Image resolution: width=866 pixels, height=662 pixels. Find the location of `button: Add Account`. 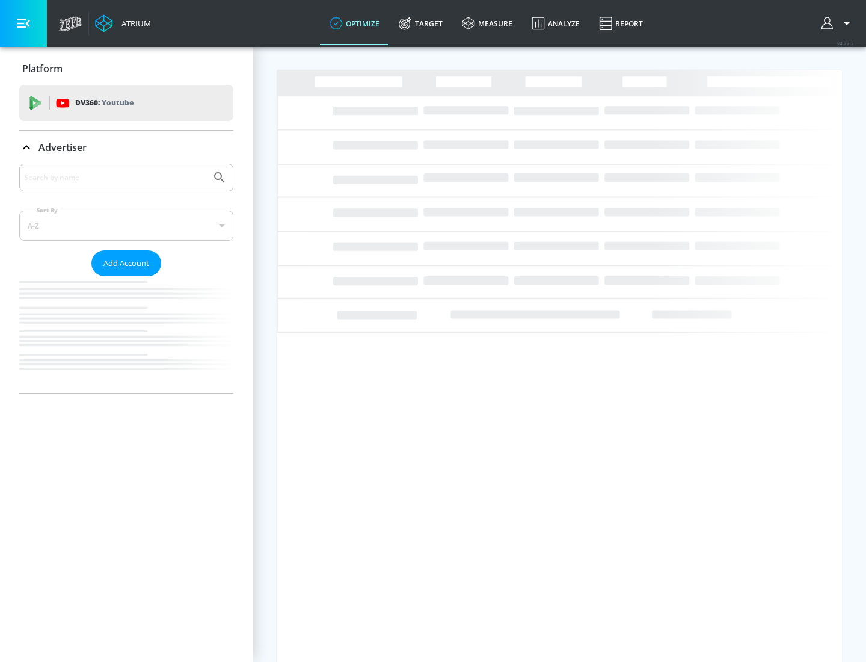

button: Add Account is located at coordinates (126, 263).